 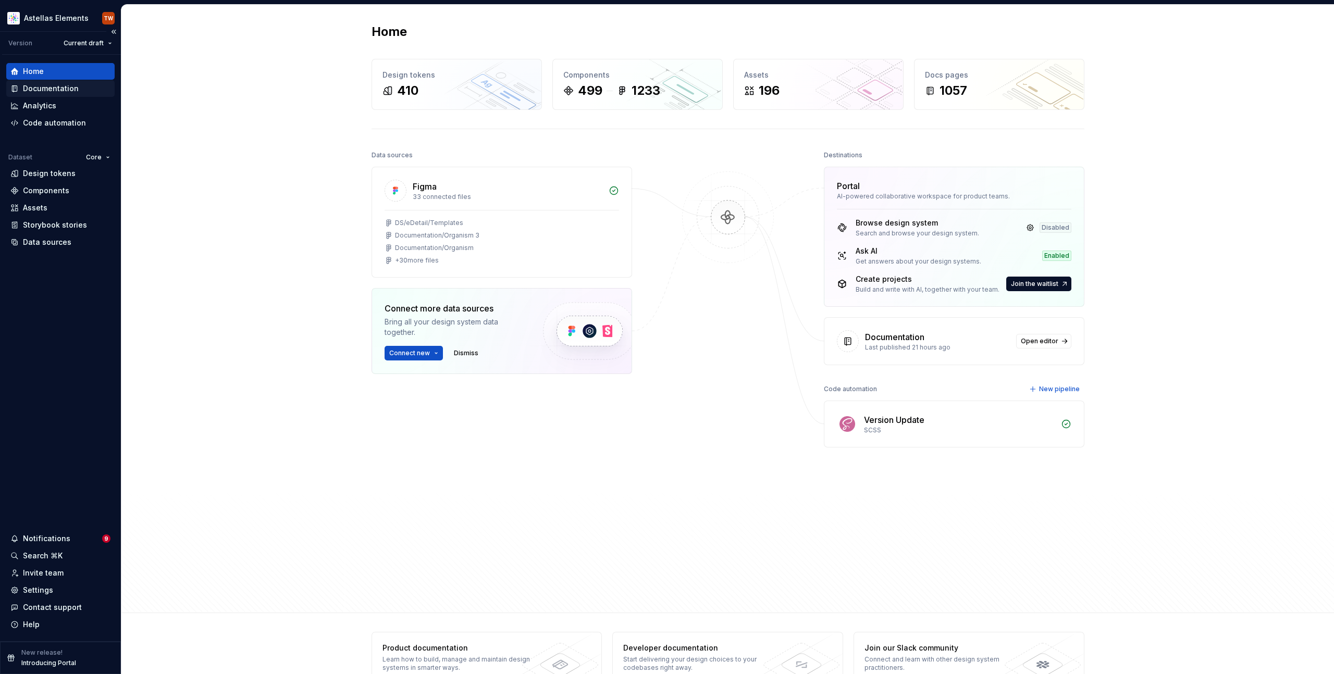 I want to click on div: Create projects, so click(x=928, y=279).